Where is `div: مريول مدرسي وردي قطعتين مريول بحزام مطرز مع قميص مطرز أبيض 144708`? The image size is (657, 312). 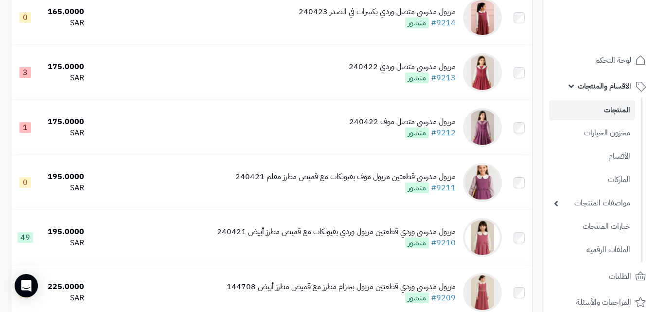
div: مريول مدرسي وردي قطعتين مريول بحزام مطرز مع قميص مطرز أبيض 144708 is located at coordinates (341, 286).